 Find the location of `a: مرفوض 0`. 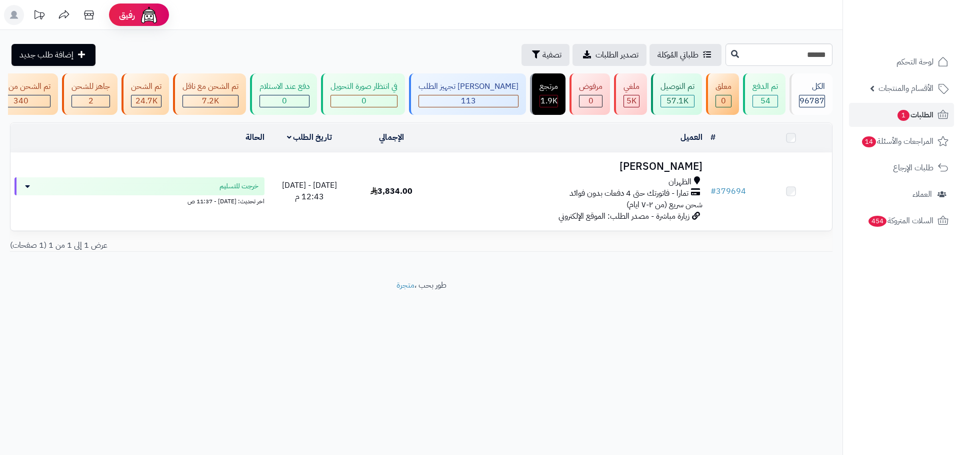

a: مرفوض 0 is located at coordinates (589, 94).